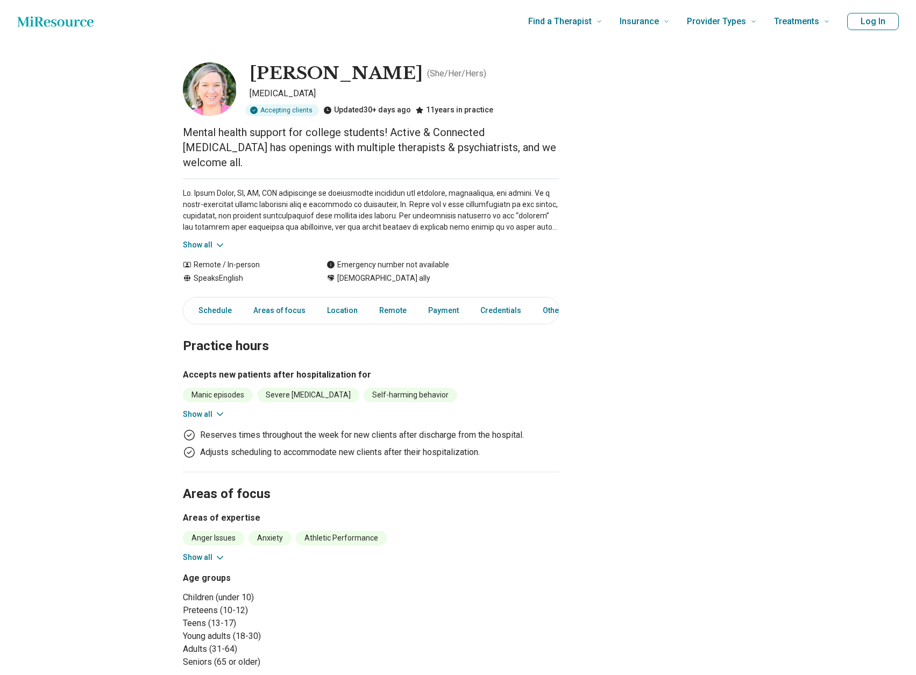  What do you see at coordinates (275, 610) in the screenshot?
I see `li: Preteens (10-12)` at bounding box center [275, 610].